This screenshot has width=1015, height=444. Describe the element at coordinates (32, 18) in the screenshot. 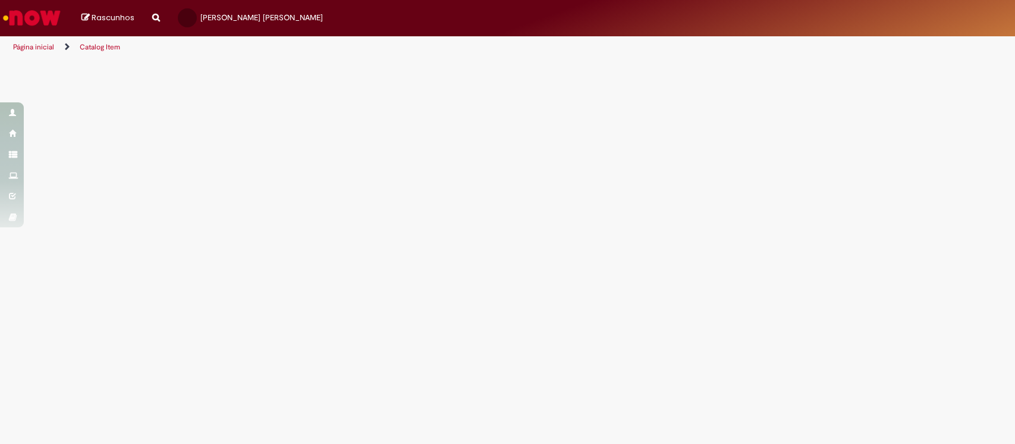

I see `img: ServiceNow` at that location.